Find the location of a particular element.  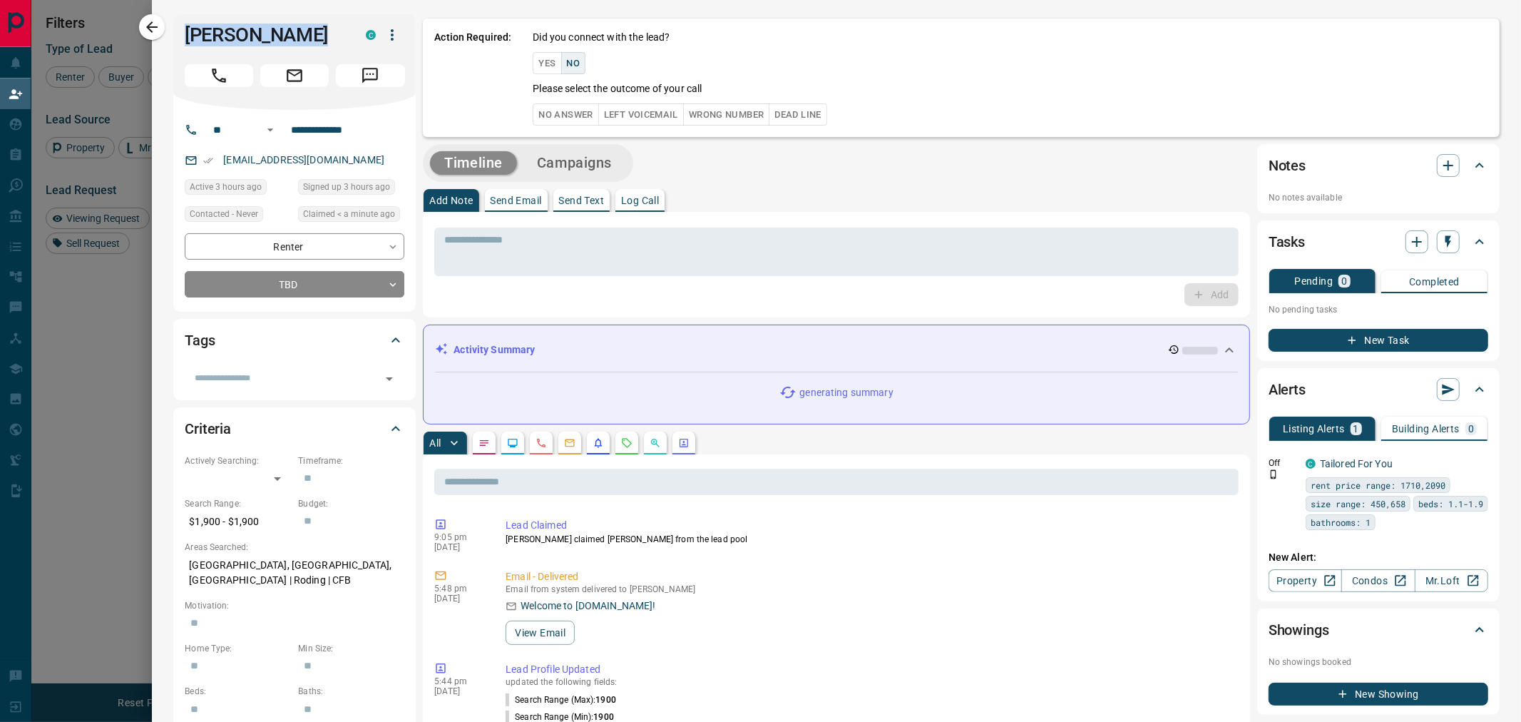

span: Contacted - Never is located at coordinates (224, 214).